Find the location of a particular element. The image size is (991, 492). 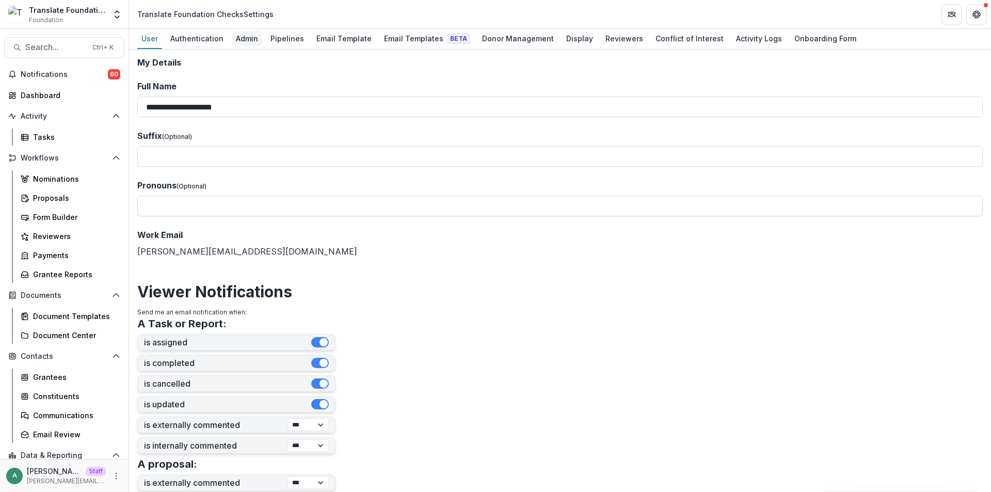

span: Foundation is located at coordinates (46, 20).